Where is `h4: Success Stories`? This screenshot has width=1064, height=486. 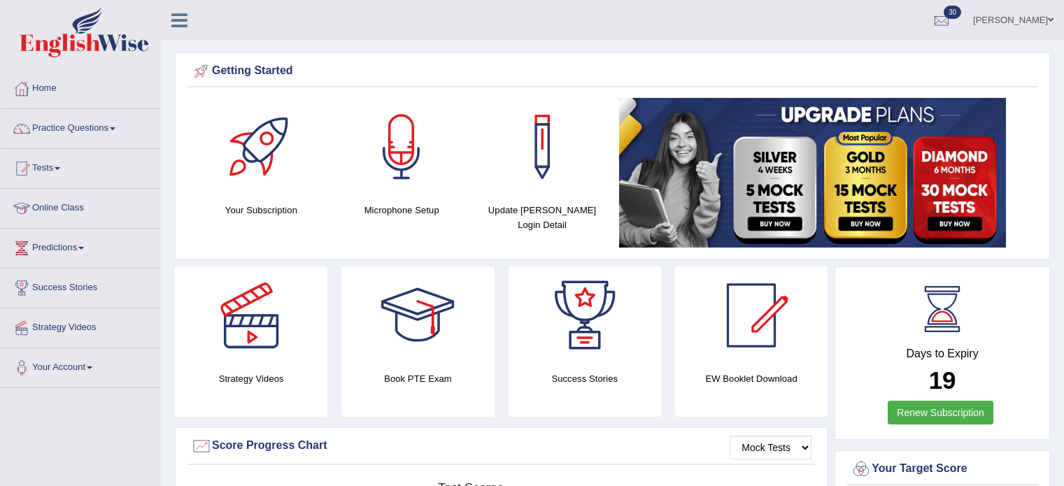 h4: Success Stories is located at coordinates (585, 378).